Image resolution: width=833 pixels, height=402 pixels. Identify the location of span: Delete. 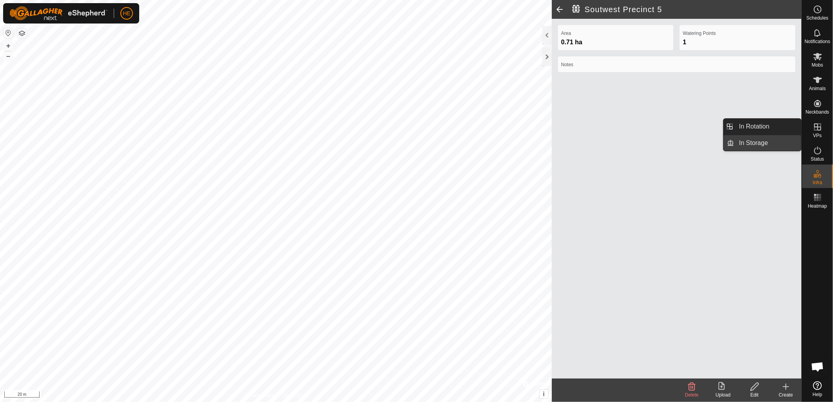
(692, 395).